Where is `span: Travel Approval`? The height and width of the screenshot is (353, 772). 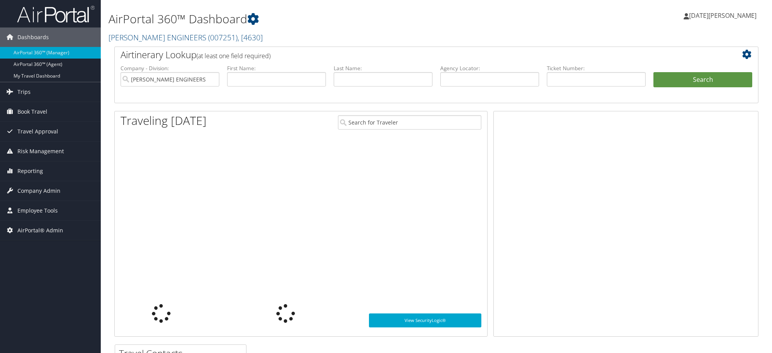
span: Travel Approval is located at coordinates (38, 131).